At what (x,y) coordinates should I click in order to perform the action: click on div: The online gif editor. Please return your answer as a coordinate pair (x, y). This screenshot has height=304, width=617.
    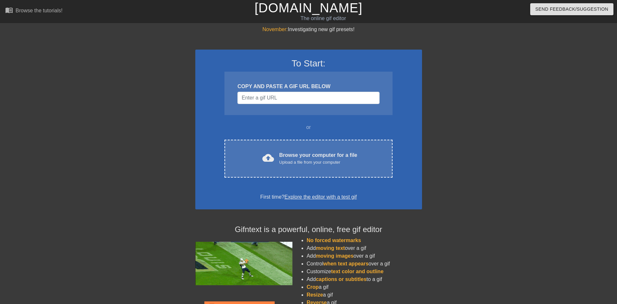
    Looking at the image, I should click on (323, 18).